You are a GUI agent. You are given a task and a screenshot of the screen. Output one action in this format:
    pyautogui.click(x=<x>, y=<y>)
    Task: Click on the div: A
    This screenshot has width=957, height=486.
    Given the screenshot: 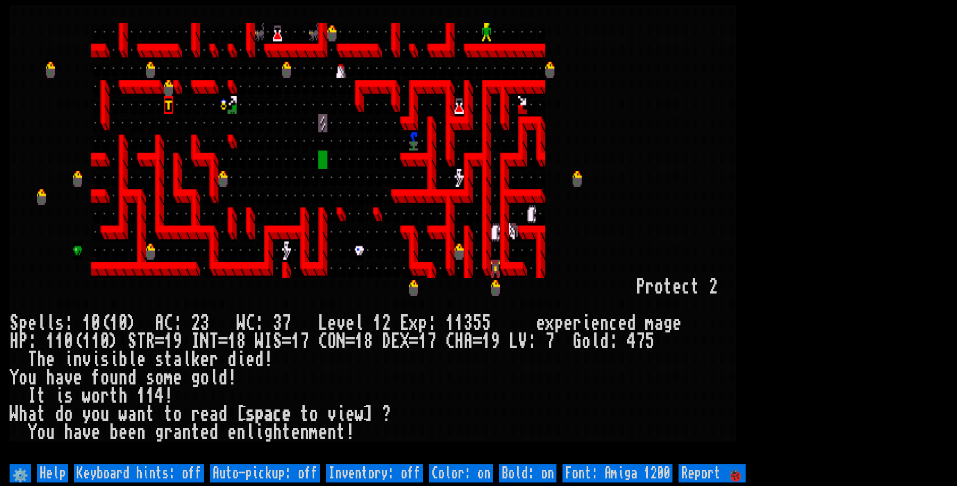 What is the action you would take?
    pyautogui.click(x=468, y=341)
    